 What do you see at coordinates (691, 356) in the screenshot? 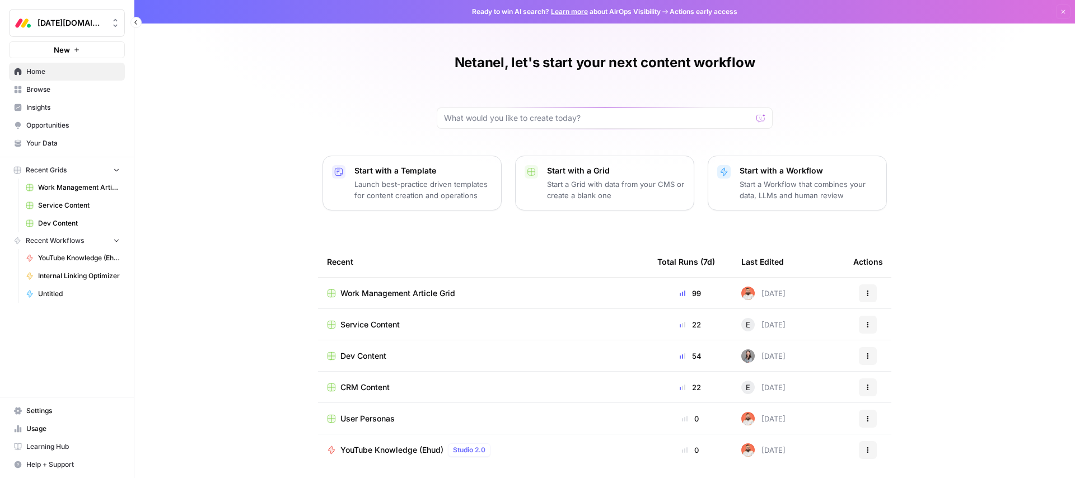
I see `div: 54` at bounding box center [691, 356].